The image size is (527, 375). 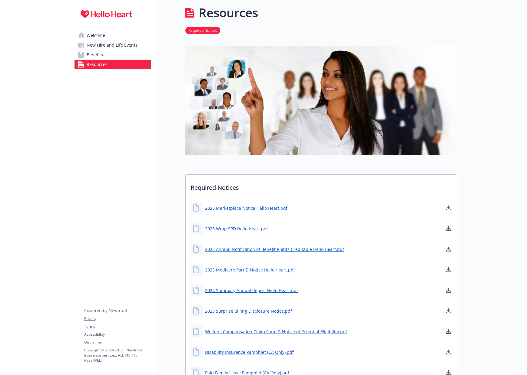 I want to click on a: Accessibility, so click(x=118, y=335).